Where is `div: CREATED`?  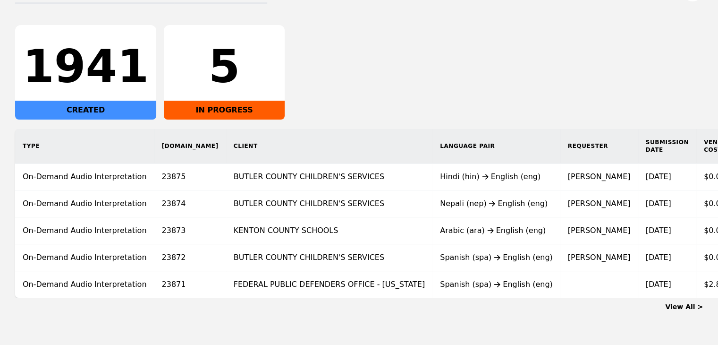 div: CREATED is located at coordinates (85, 110).